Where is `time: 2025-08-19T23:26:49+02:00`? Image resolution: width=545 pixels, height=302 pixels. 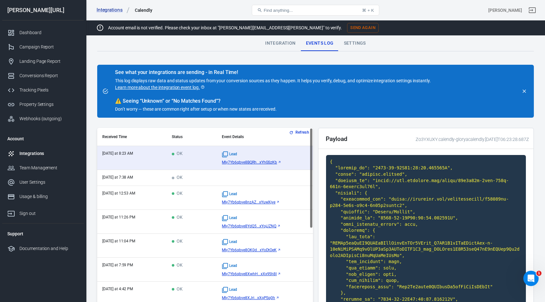 time: 2025-08-19T23:26:49+02:00 is located at coordinates (119, 217).